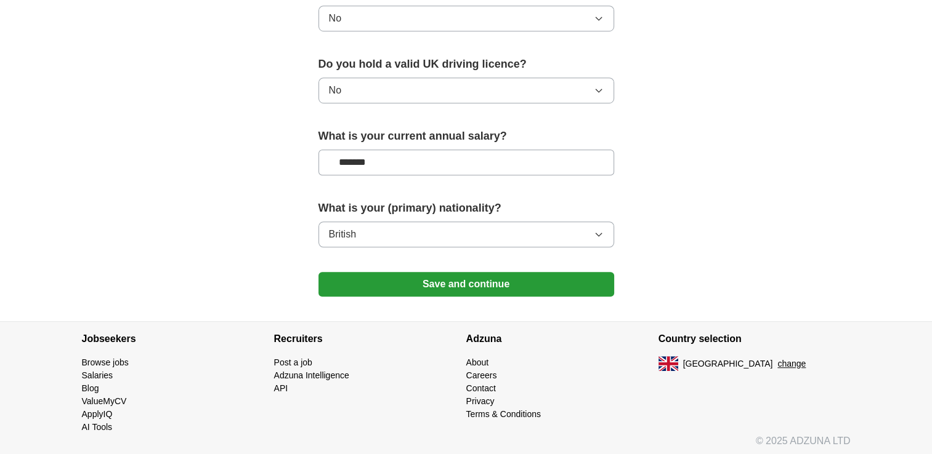 The image size is (932, 454). Describe the element at coordinates (104, 401) in the screenshot. I see `a: ValueMyCV` at that location.